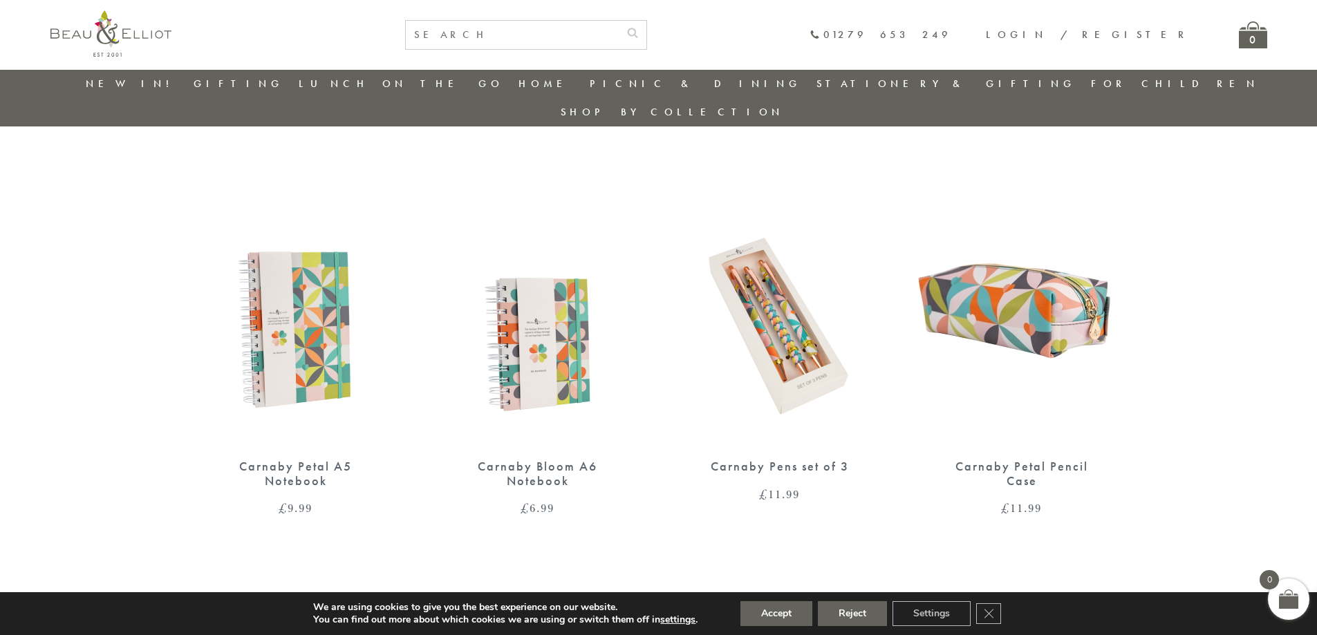 The height and width of the screenshot is (635, 1317). What do you see at coordinates (296, 342) in the screenshot?
I see `a: Carnaby A5 Notebook Carnaby Petal A5 Notebook £9.99` at bounding box center [296, 342].